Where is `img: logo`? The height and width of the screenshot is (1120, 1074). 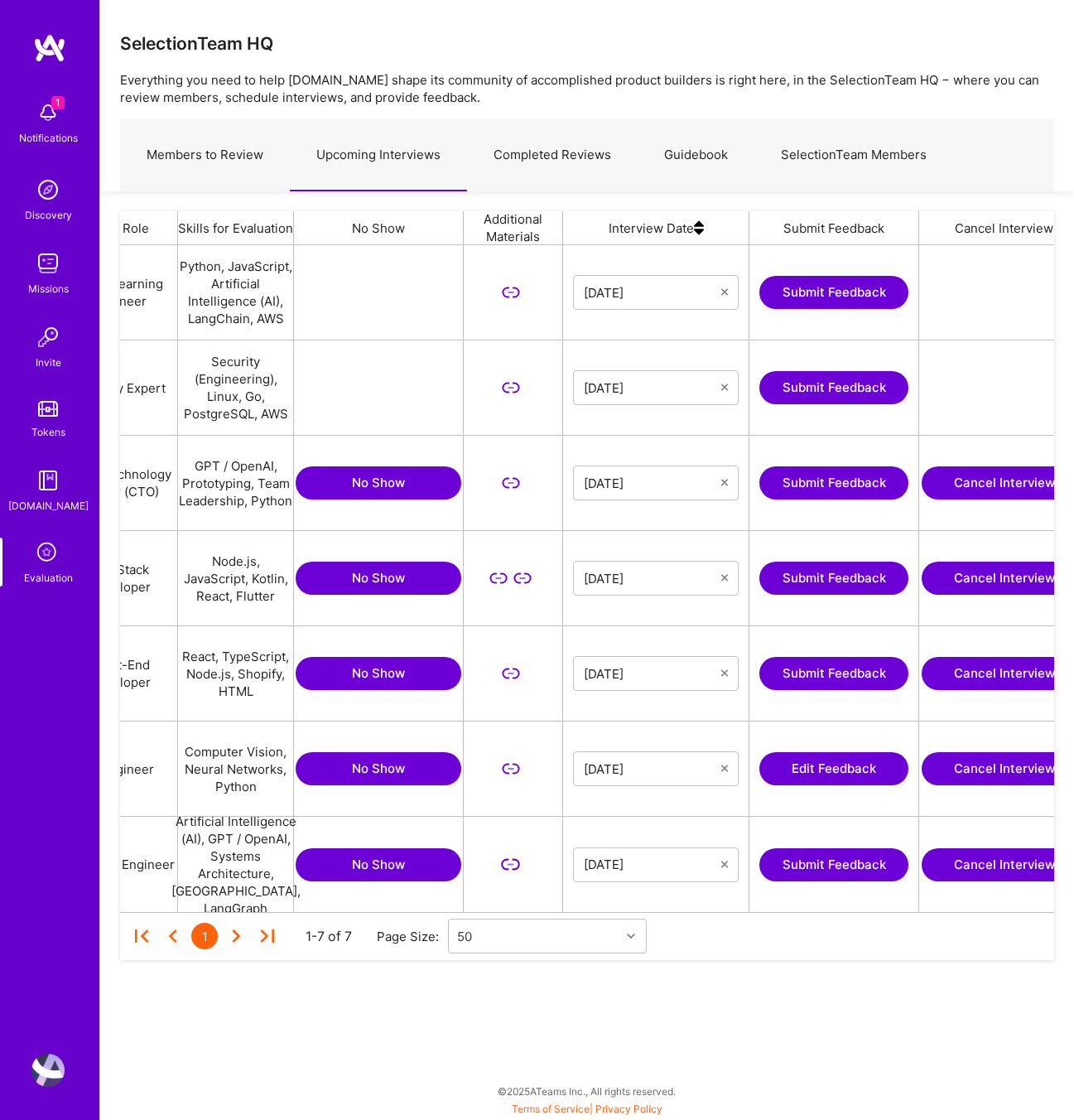
img: logo is located at coordinates (50, 48).